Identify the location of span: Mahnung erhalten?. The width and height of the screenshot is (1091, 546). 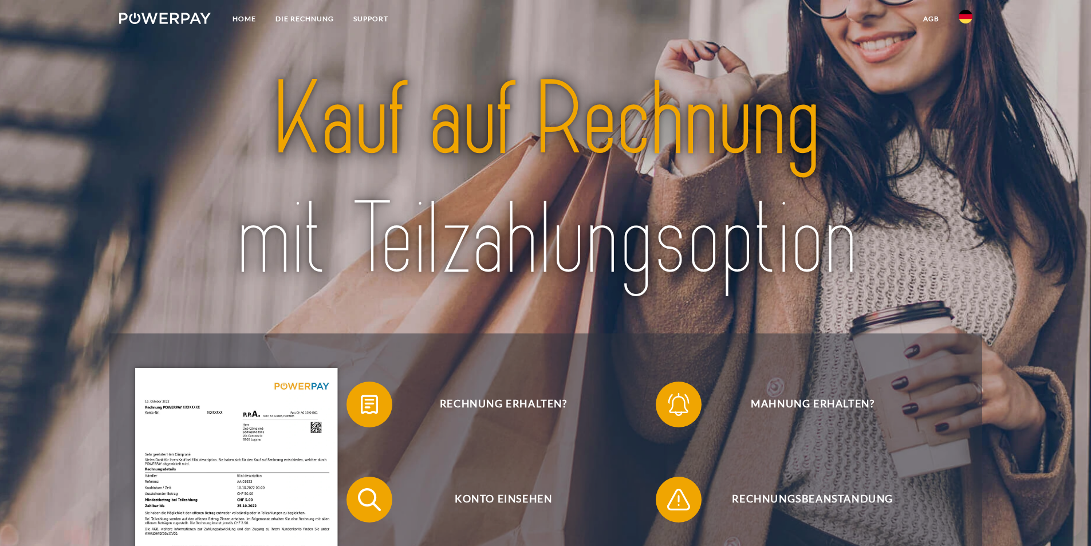
(813, 404).